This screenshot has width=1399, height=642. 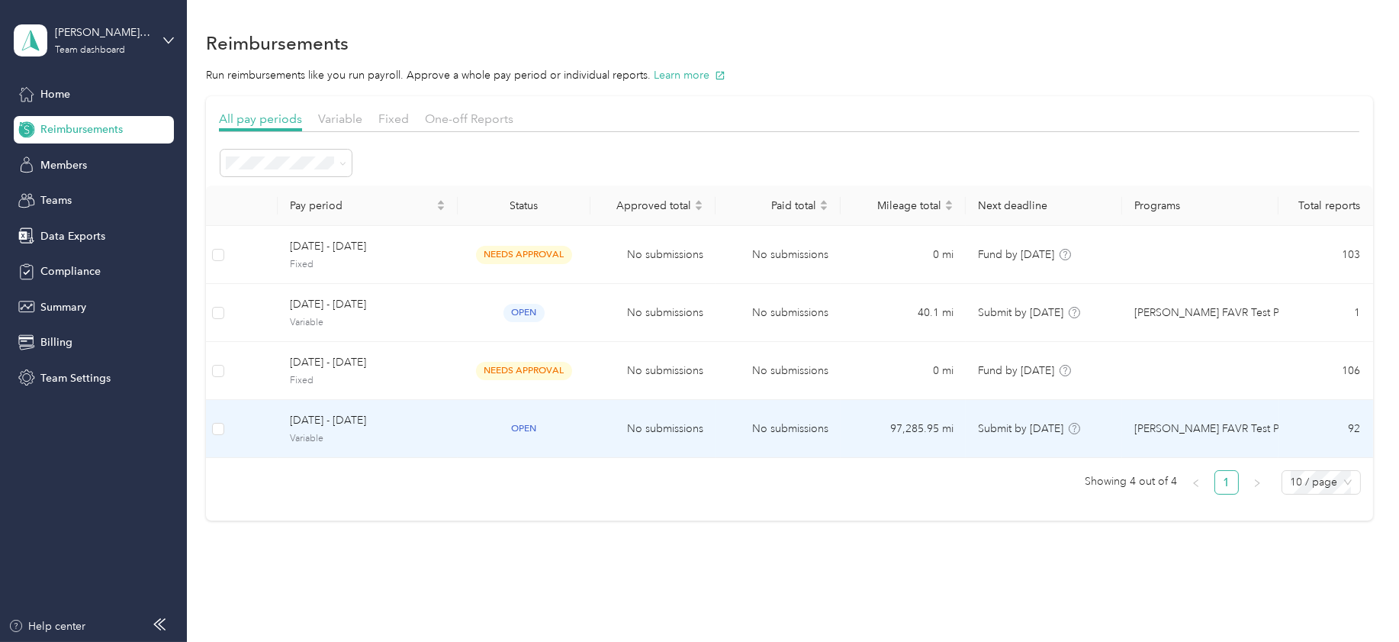 I want to click on span: Paid total, so click(x=772, y=205).